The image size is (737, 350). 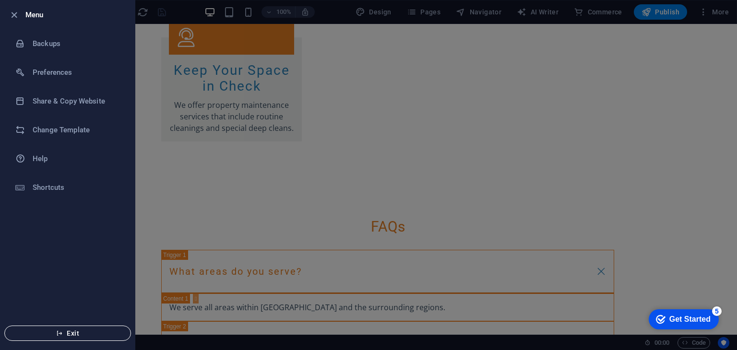 What do you see at coordinates (43, 15) in the screenshot?
I see `div: Get Started 5 items remaining, 0% complete` at bounding box center [43, 15].